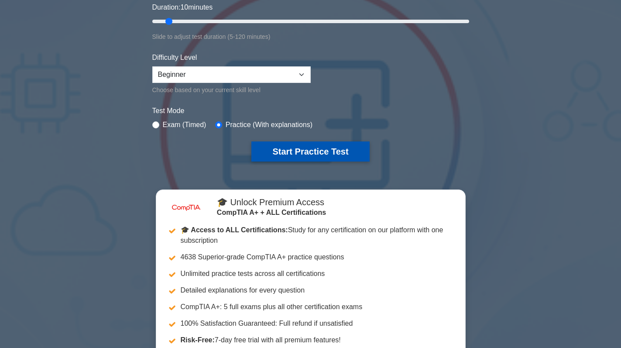  What do you see at coordinates (184, 125) in the screenshot?
I see `label: Exam (Timed)` at bounding box center [184, 125].